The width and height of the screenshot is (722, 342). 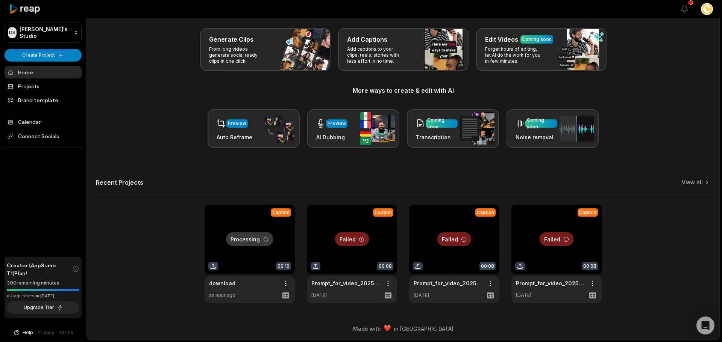 I want to click on h3: Generate Clips, so click(x=231, y=39).